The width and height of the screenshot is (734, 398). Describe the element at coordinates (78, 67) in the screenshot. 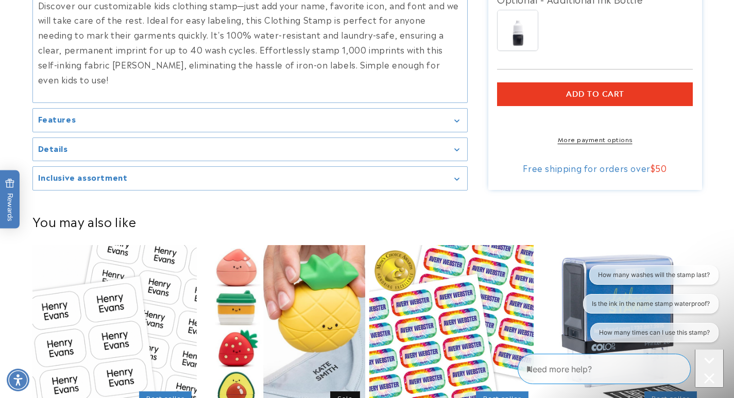

I see `button: How many times can I use this stamp?` at that location.